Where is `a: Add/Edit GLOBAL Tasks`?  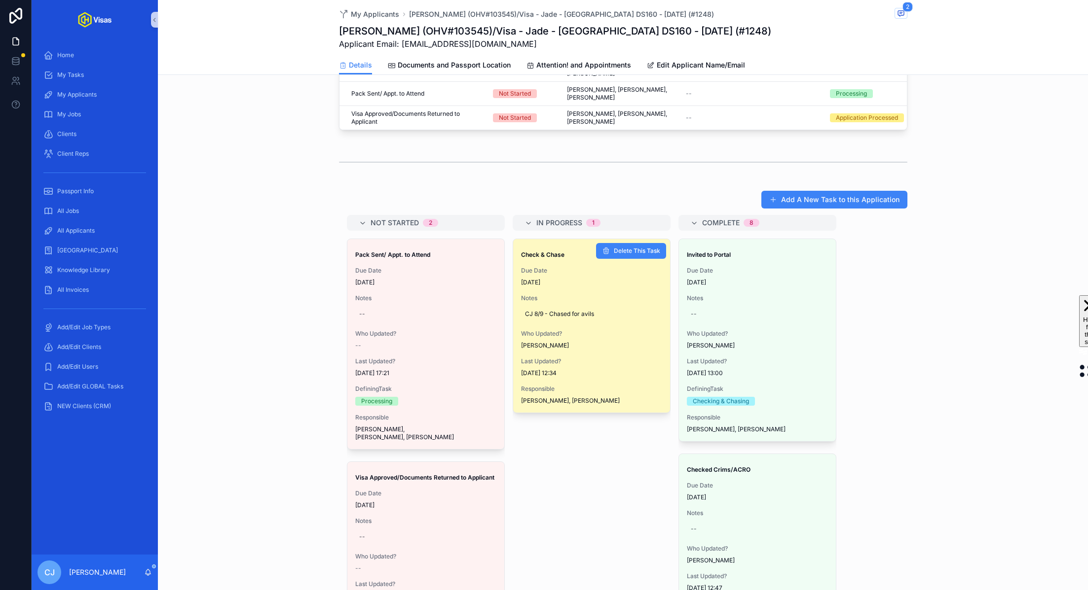 a: Add/Edit GLOBAL Tasks is located at coordinates (95, 387).